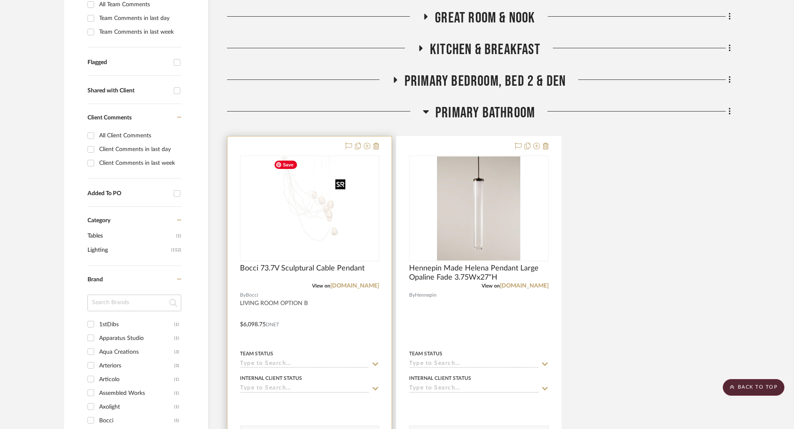 This screenshot has width=794, height=429. What do you see at coordinates (139, 149) in the screenshot?
I see `div: Client Comments in last day` at bounding box center [139, 149].